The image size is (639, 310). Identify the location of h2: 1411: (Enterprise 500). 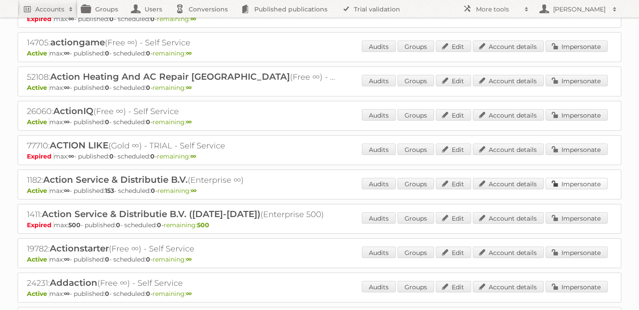
(181, 215).